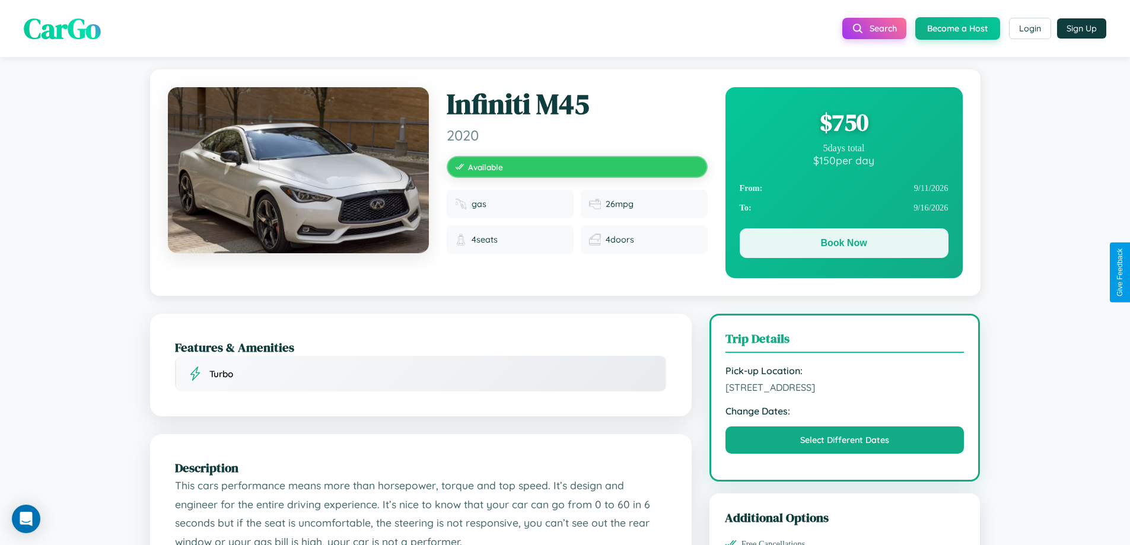 The width and height of the screenshot is (1130, 545). Describe the element at coordinates (461, 204) in the screenshot. I see `img: Fuel type` at that location.